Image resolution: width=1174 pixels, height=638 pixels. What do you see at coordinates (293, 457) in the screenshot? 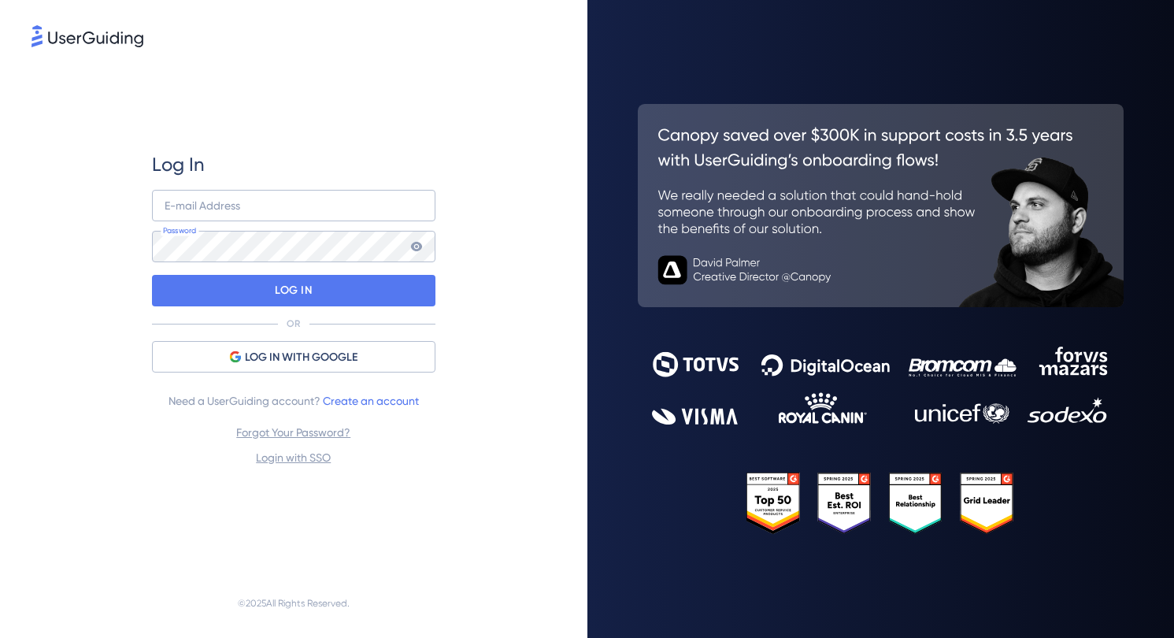
I see `a: Login with SSO` at bounding box center [293, 457].